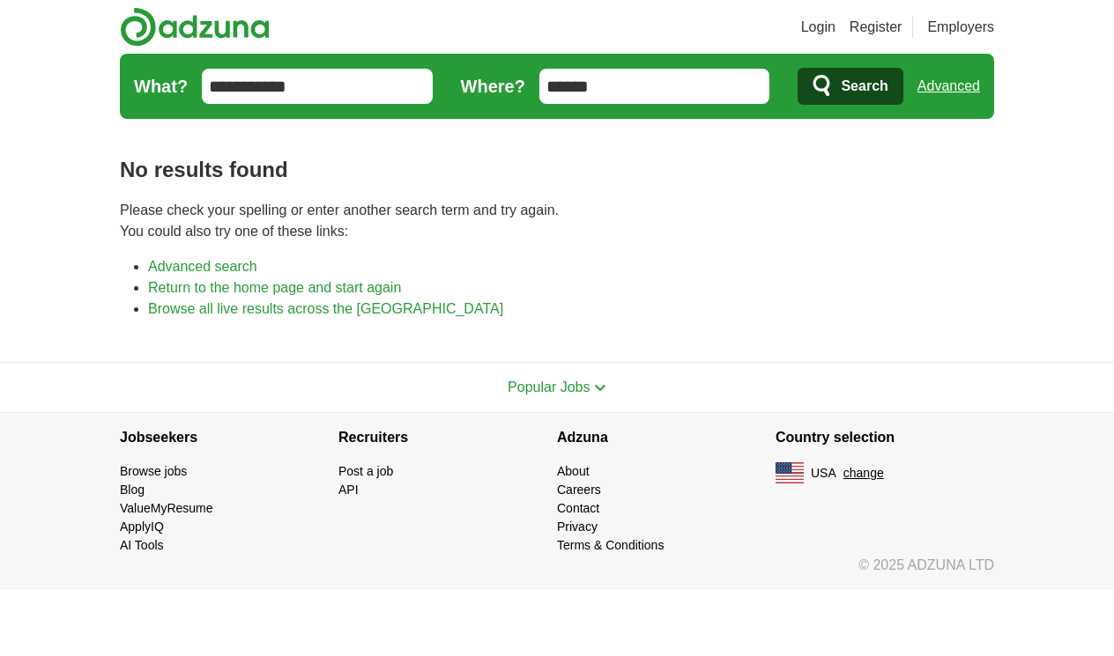  I want to click on a: ApplyIQ, so click(142, 527).